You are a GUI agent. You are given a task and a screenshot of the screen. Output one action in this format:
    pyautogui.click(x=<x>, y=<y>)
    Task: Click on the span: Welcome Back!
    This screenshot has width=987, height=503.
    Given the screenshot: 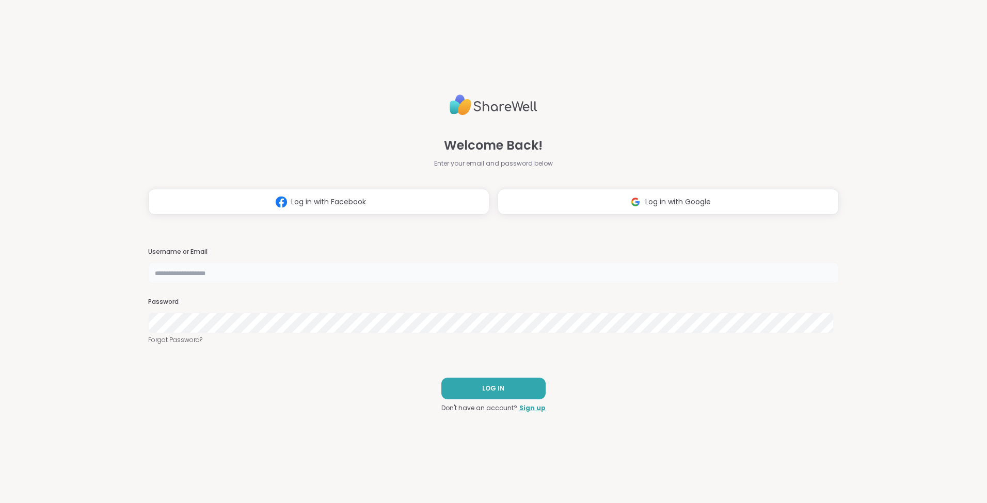 What is the action you would take?
    pyautogui.click(x=493, y=146)
    